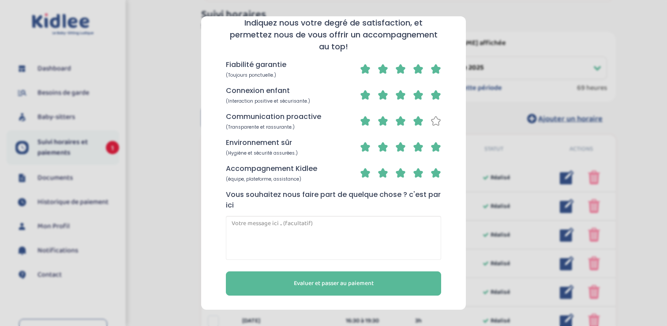  I want to click on p: Accompagnement Kidlee, so click(271, 169).